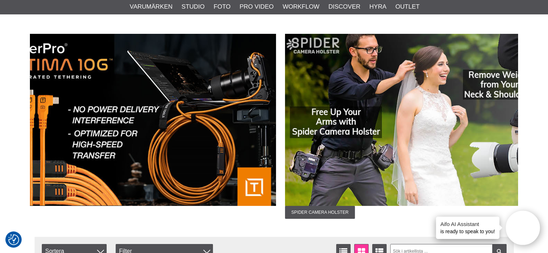 The width and height of the screenshot is (548, 253). What do you see at coordinates (14, 240) in the screenshot?
I see `img: Revisit consent button` at bounding box center [14, 240].